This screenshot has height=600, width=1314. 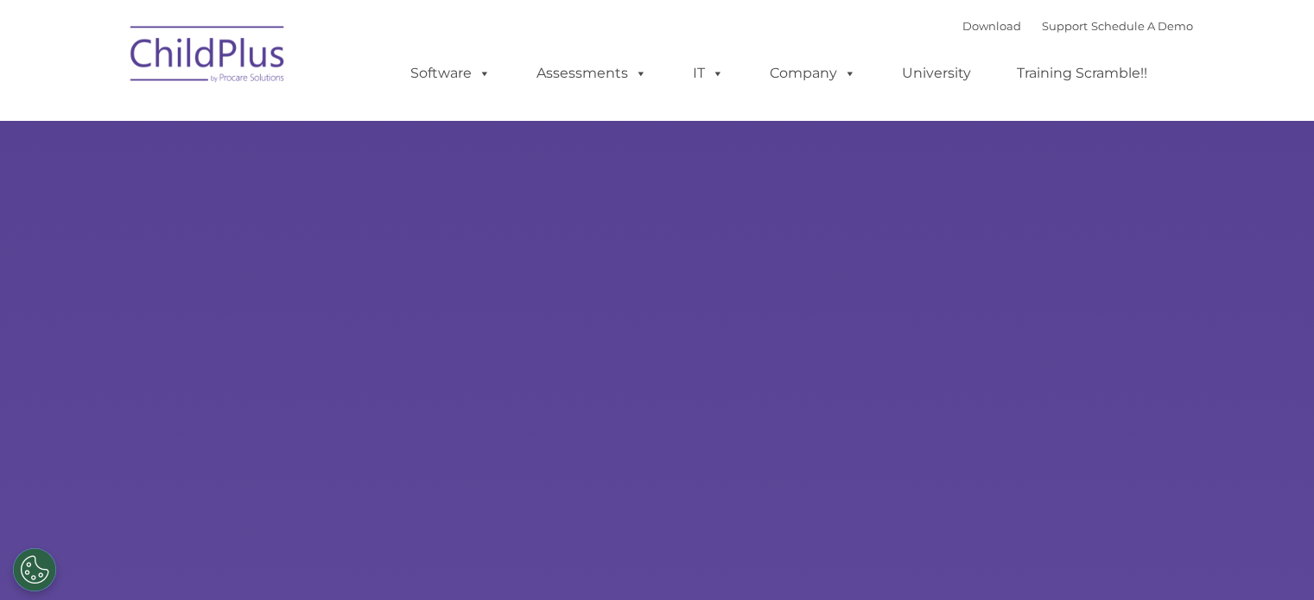 What do you see at coordinates (1081, 73) in the screenshot?
I see `a: Training Scramble!!` at bounding box center [1081, 73].